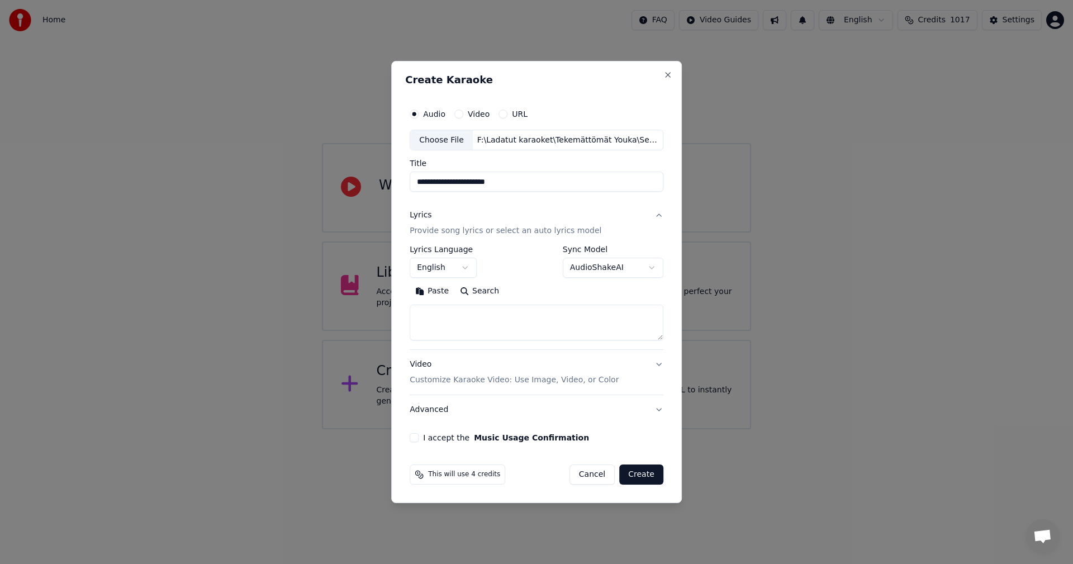 This screenshot has width=1073, height=564. I want to click on button: Advanced, so click(537, 410).